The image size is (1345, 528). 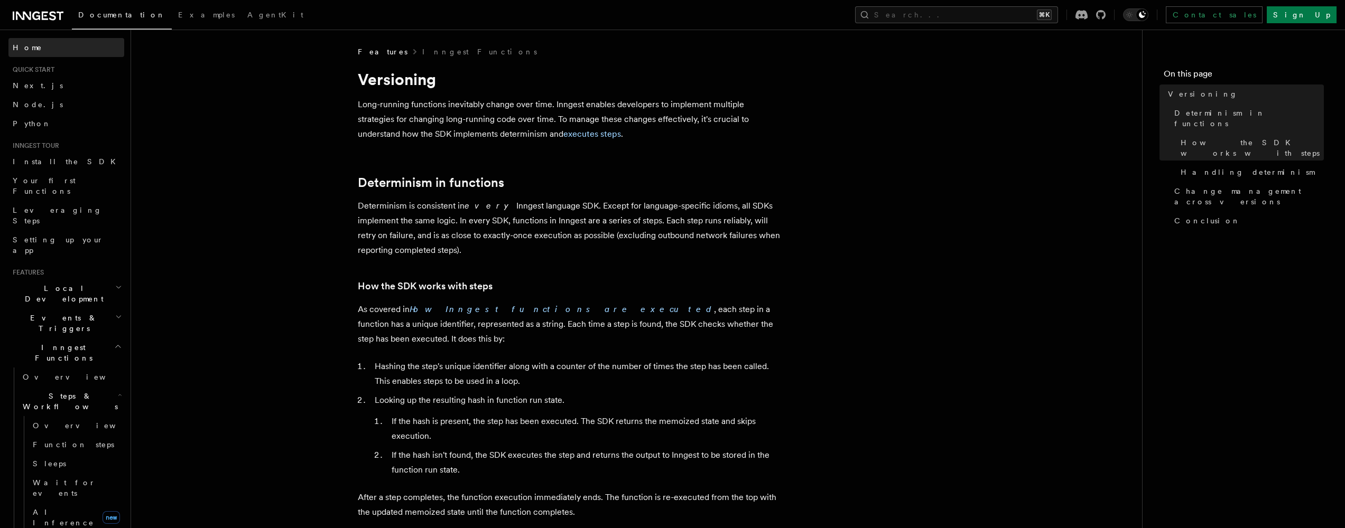 I want to click on span: AI Inference, so click(x=63, y=518).